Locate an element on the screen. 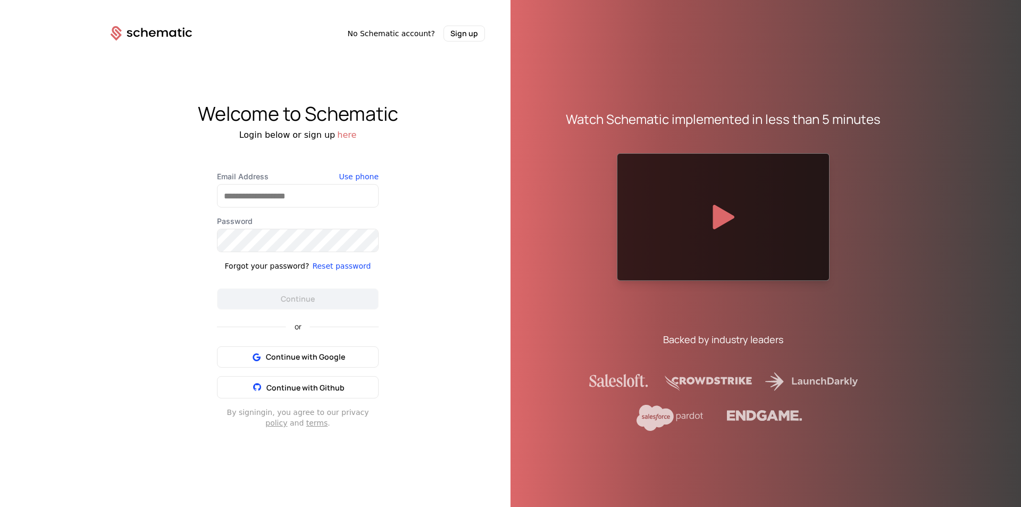 This screenshot has height=507, width=1021. div: Forgot your password? is located at coordinates (267, 266).